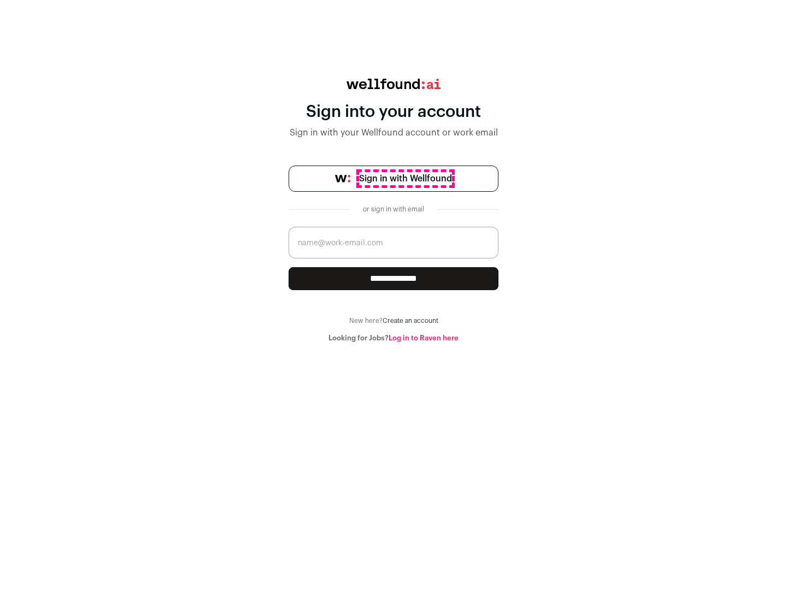 This screenshot has height=601, width=787. I want to click on img: wellfound-symbol-flush-black-fb3c872781a75f747ccb3a119075da62bfe97bd399995f84a933054e44a575c4.png, so click(343, 179).